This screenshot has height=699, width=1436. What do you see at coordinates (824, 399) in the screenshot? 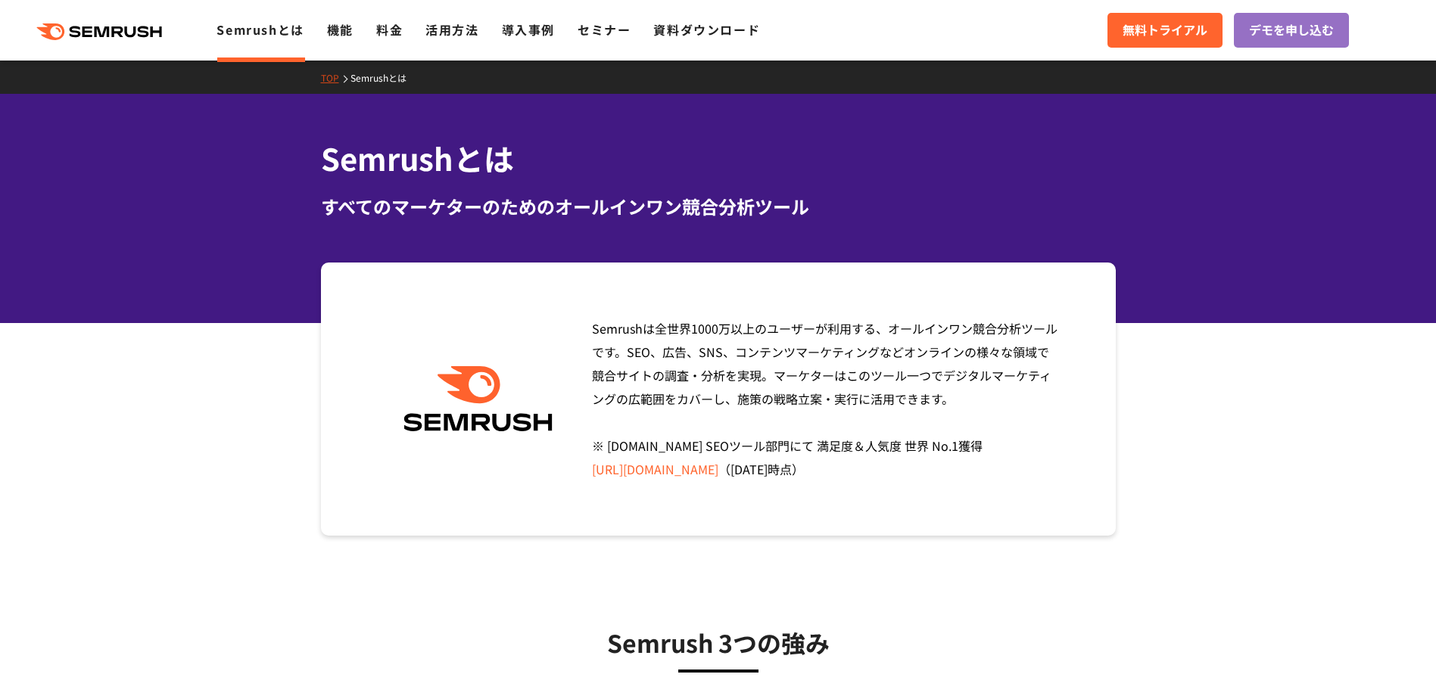
I see `span: Semrushは全世界1000万以上のユーザーが利用する、オールインワン競合分析ツールです。SEO、広告、SNS、コンテンツマーケティングなどオンラインの様々な領域で競合サイトの調査・分析を実現...` at bounding box center [824, 399].